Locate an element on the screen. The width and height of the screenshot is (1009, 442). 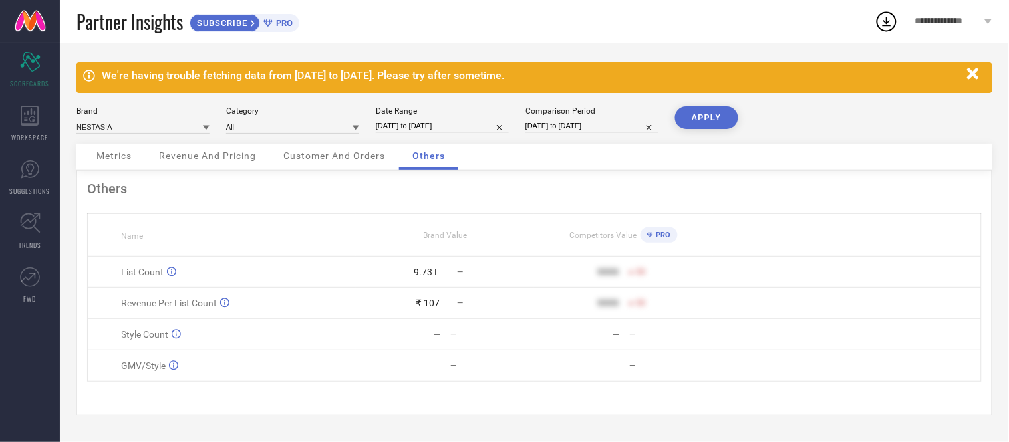
span: TRENDS is located at coordinates (30, 245).